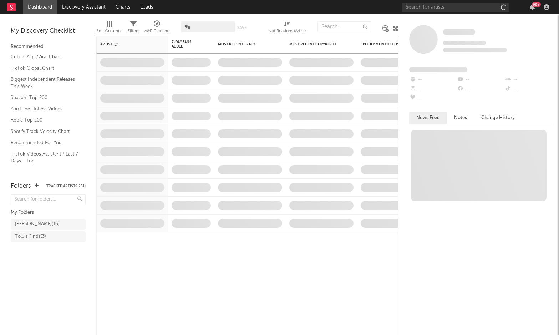 Image resolution: width=559 pixels, height=335 pixels. What do you see at coordinates (533, 7) in the screenshot?
I see `button: 99+` at bounding box center [533, 7].